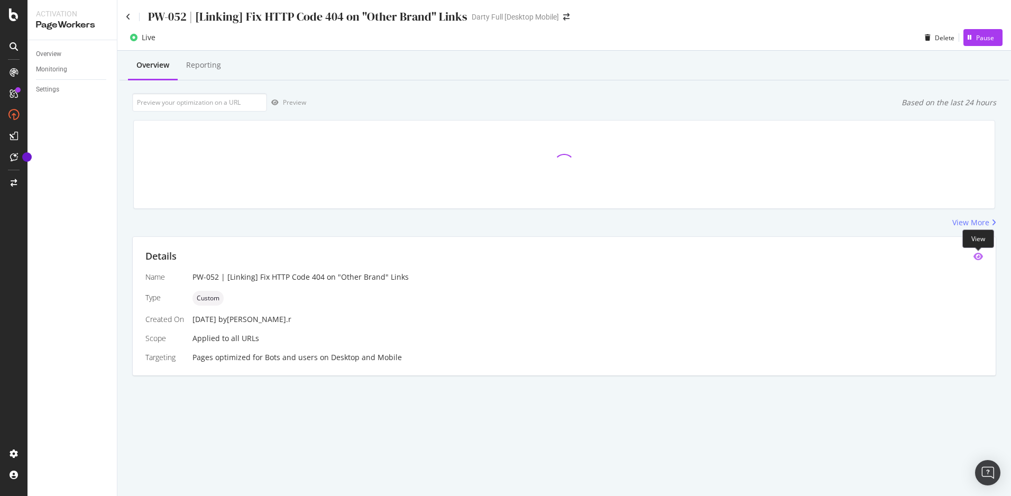 The image size is (1011, 496). Describe the element at coordinates (987, 473) in the screenshot. I see `div: Open Intercom Messenger` at that location.